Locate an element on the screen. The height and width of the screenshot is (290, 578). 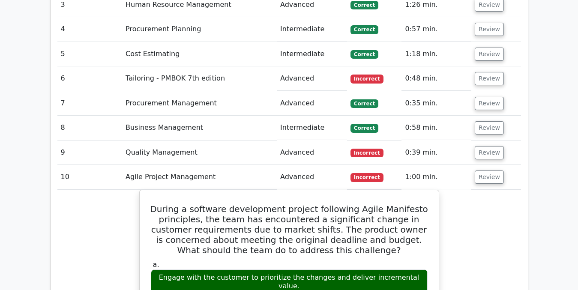
td: 0:48 min. is located at coordinates (436, 78).